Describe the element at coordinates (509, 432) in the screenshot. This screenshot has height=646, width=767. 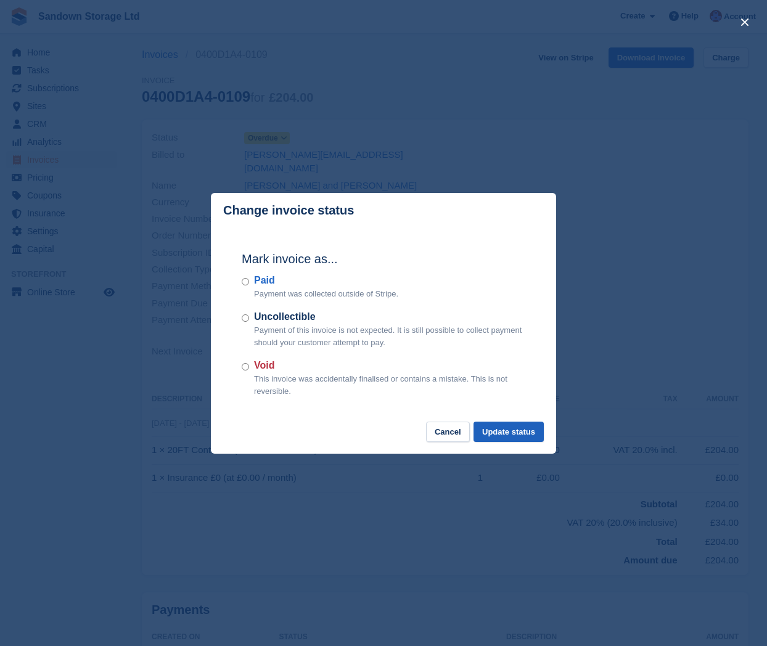
I see `button: Update status` at that location.